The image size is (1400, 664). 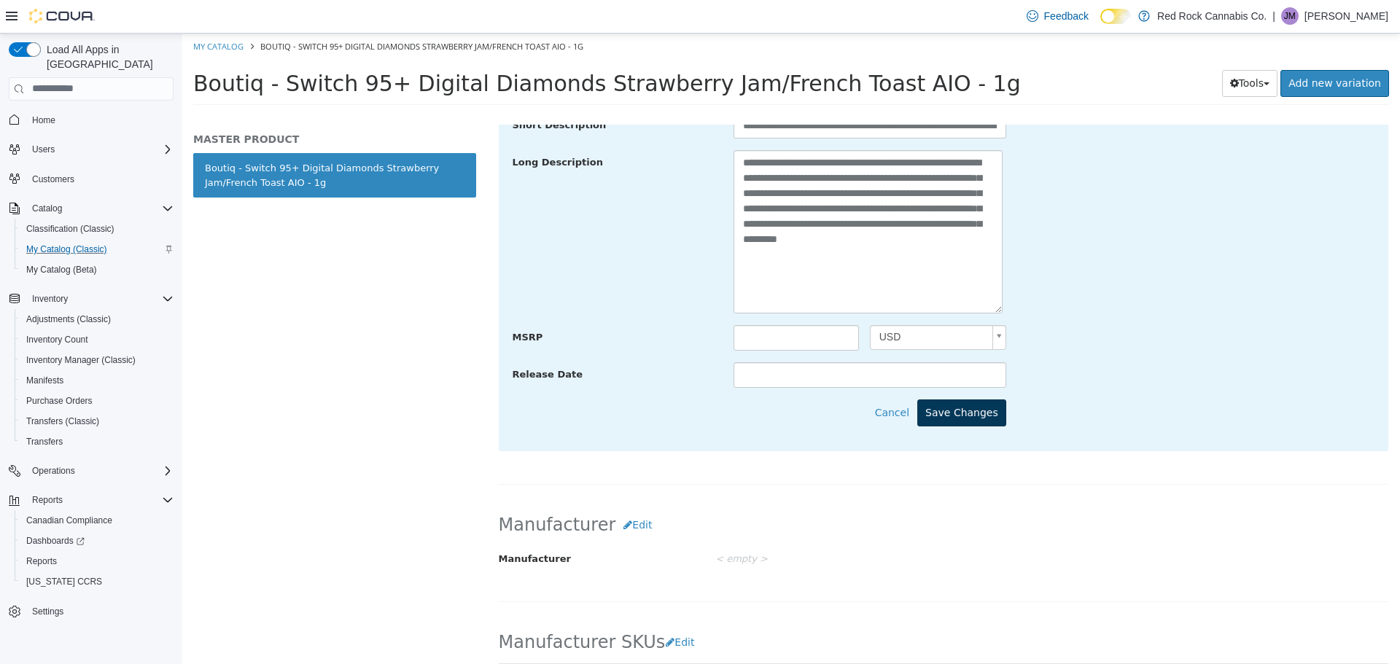 What do you see at coordinates (97, 360) in the screenshot?
I see `button: Inventory Manager (Classic)` at bounding box center [97, 360].